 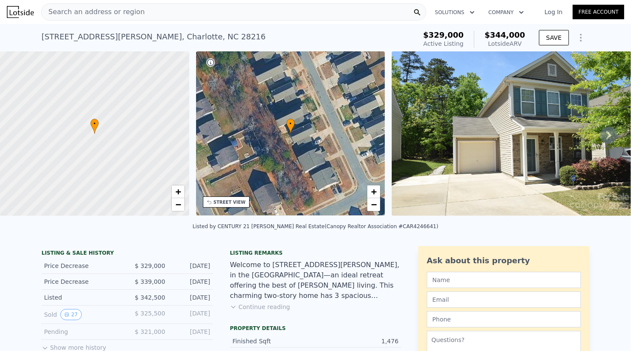 I want to click on div: LISTING & SALE HISTORY, so click(x=127, y=254).